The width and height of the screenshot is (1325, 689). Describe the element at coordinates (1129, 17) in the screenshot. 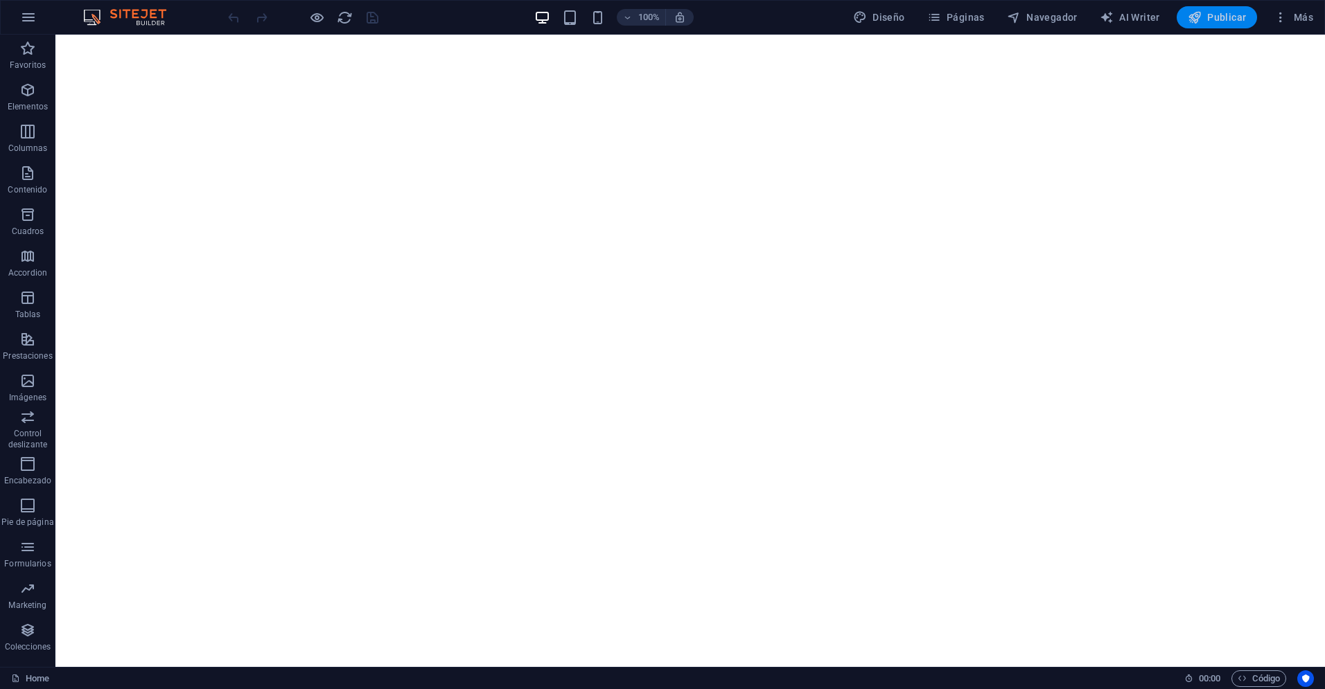

I see `span: AI Writer` at that location.